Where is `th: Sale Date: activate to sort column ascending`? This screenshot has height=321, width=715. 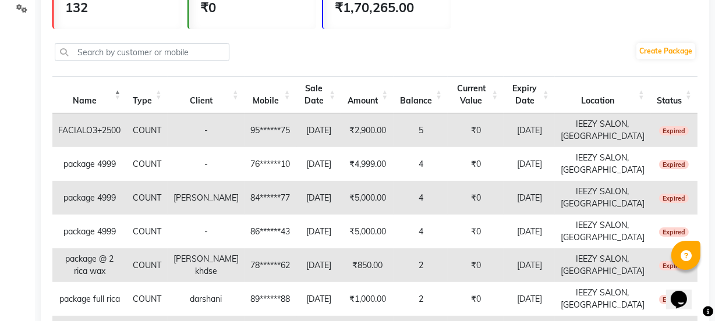 th: Sale Date: activate to sort column ascending is located at coordinates (318, 95).